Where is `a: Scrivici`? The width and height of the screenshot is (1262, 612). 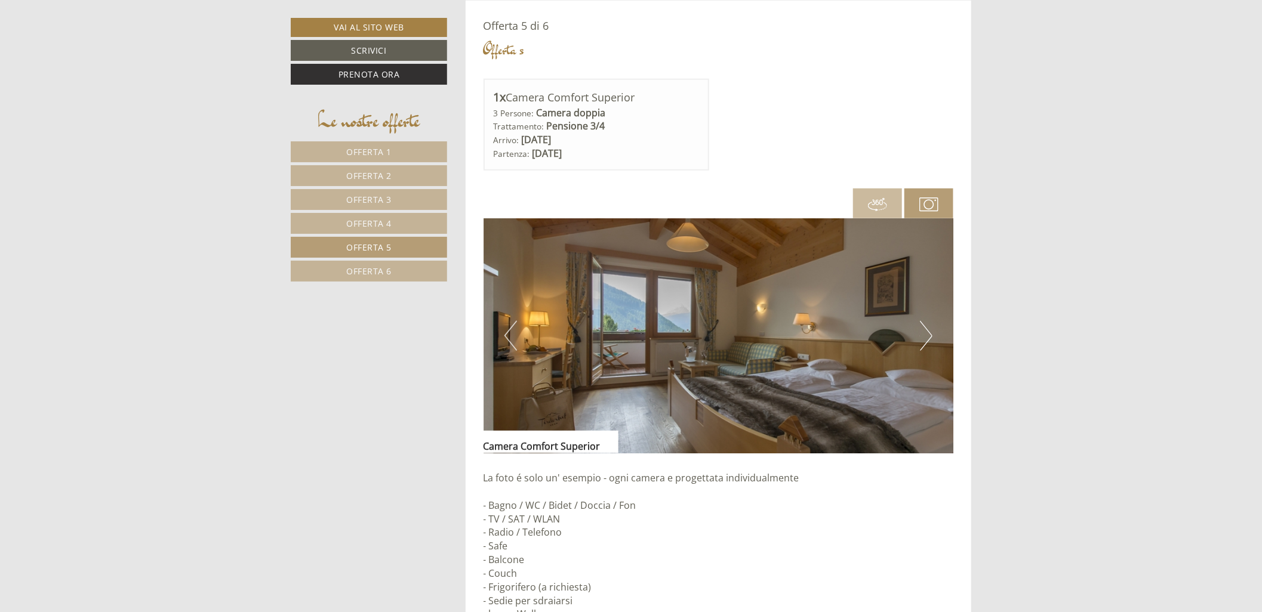 a: Scrivici is located at coordinates (369, 50).